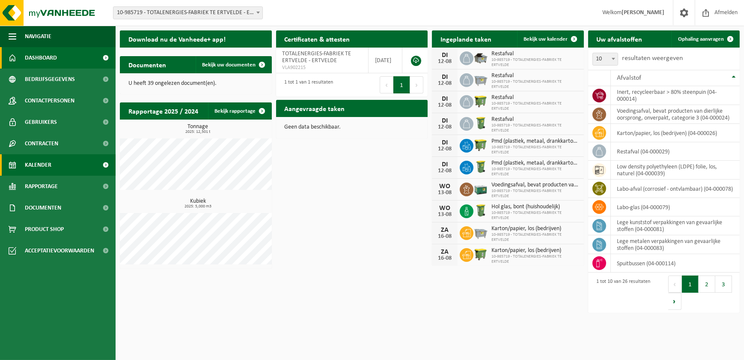  Describe the element at coordinates (675, 170) in the screenshot. I see `td: low density polyethyleen (LDPE) folie, los, naturel (04-000039)` at that location.